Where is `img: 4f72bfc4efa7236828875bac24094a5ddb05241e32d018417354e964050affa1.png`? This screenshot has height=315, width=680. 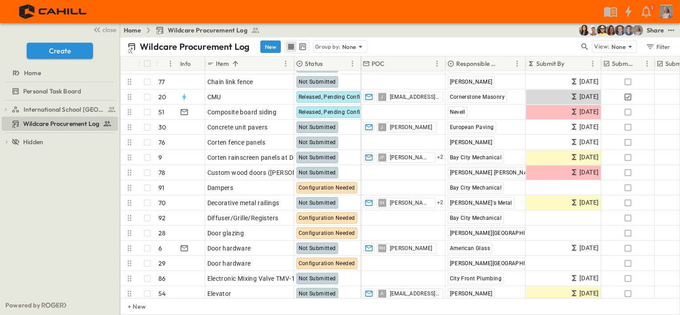 img: 4f72bfc4efa7236828875bac24094a5ddb05241e32d018417354e964050affa1.png is located at coordinates (53, 12).